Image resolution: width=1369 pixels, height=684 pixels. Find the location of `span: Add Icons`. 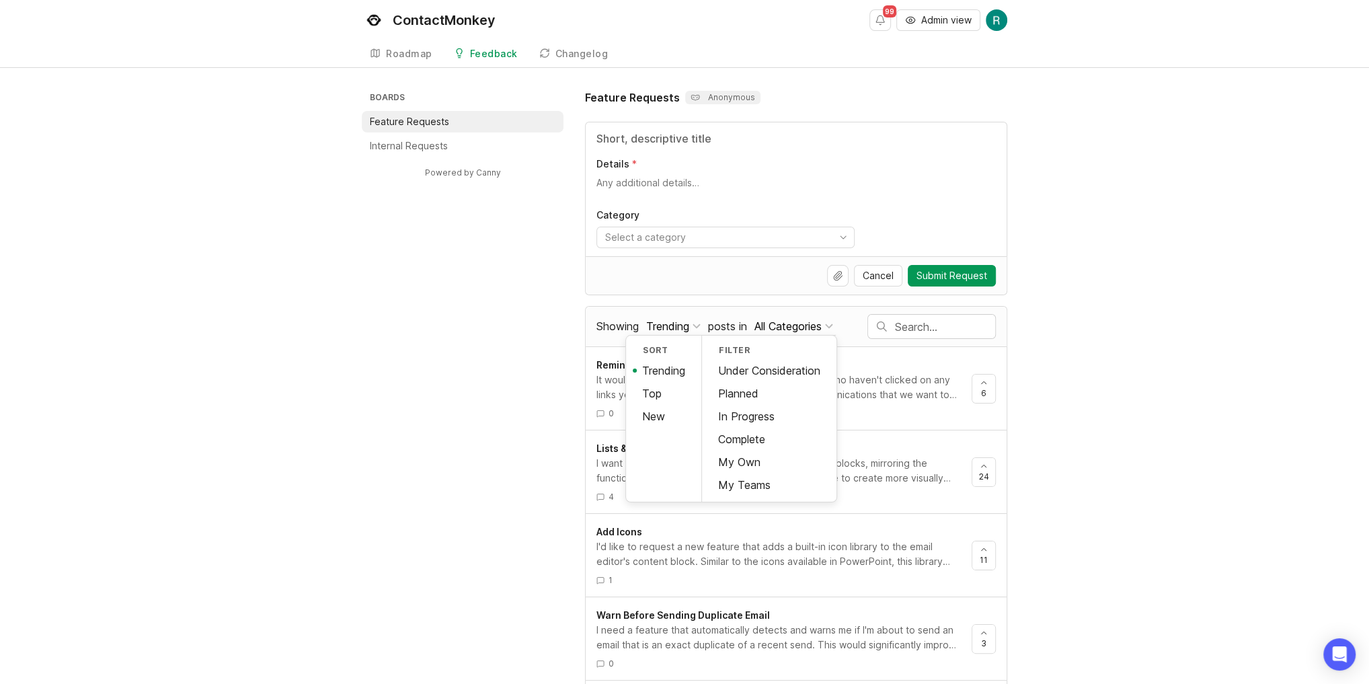

span: Add Icons is located at coordinates (619, 531).